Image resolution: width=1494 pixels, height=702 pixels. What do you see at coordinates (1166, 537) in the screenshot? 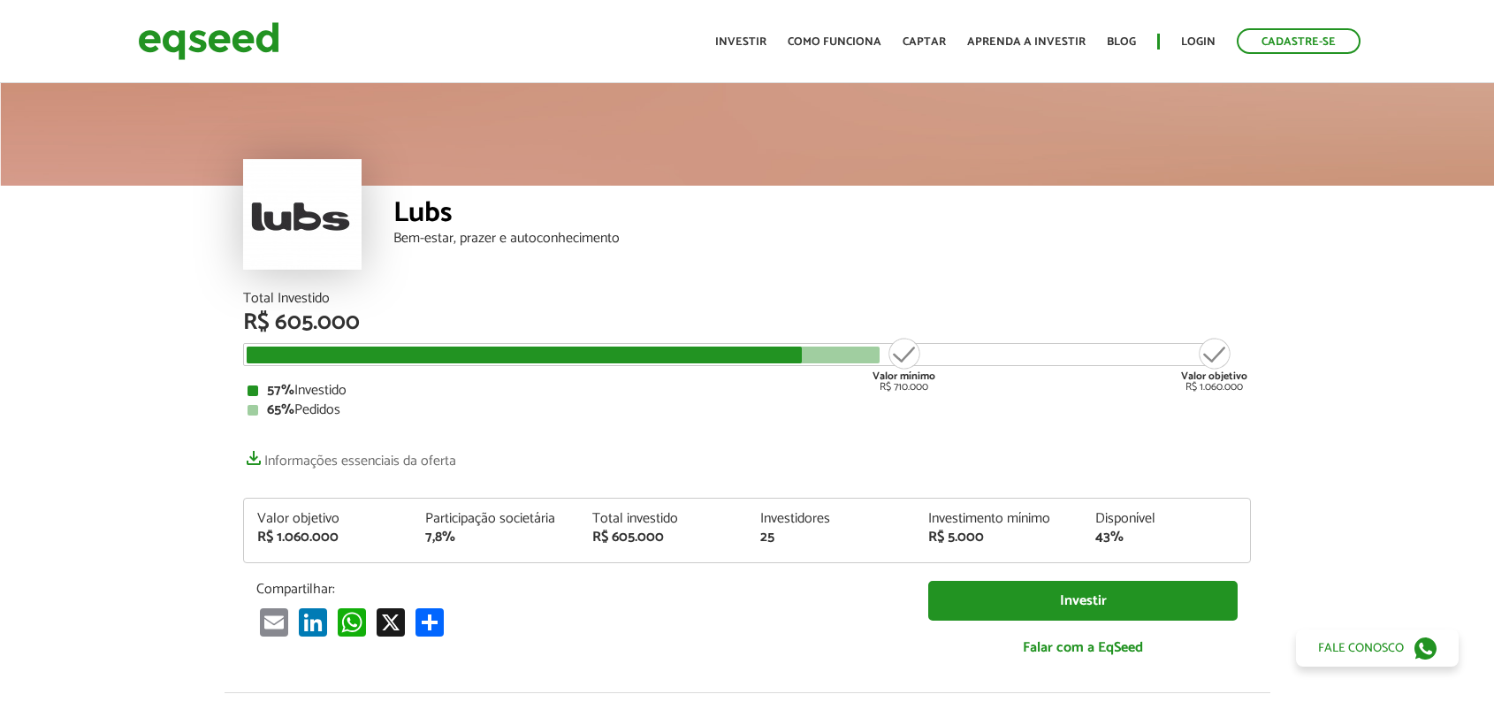
I see `div: 43%` at bounding box center [1166, 537].